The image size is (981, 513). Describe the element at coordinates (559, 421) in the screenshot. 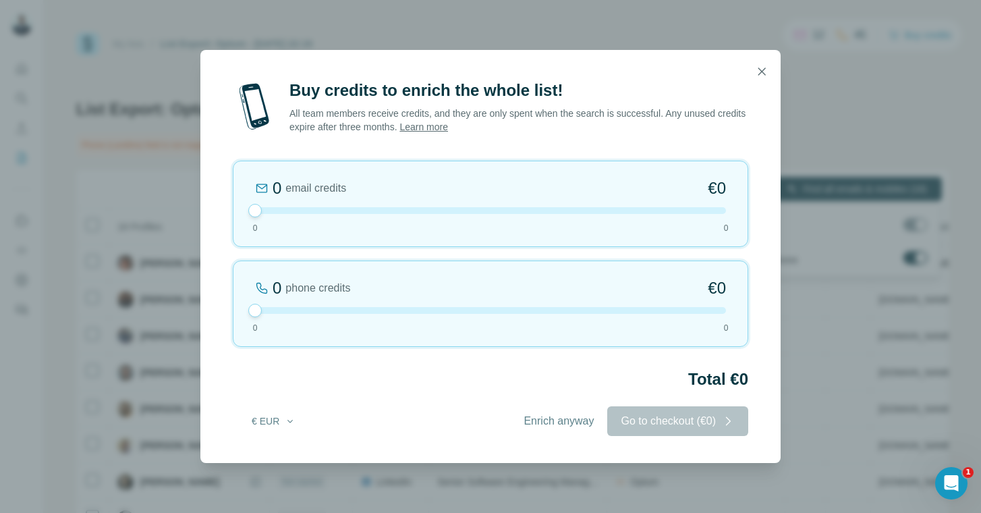

I see `button: Enrich anyway` at that location.